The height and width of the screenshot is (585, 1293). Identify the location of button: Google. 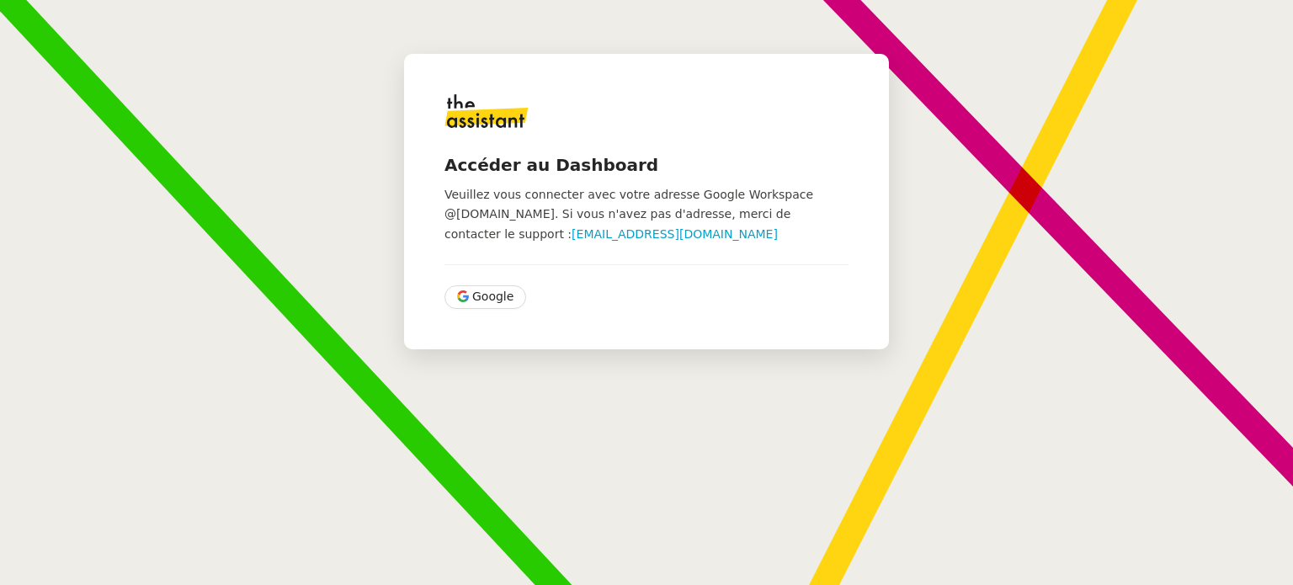
(485, 297).